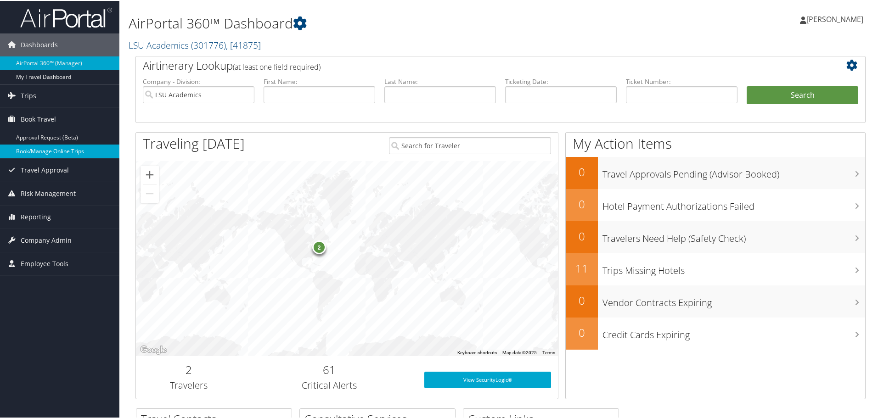  Describe the element at coordinates (153, 349) in the screenshot. I see `a: Open this area in Google Maps (opens a new window)` at that location.